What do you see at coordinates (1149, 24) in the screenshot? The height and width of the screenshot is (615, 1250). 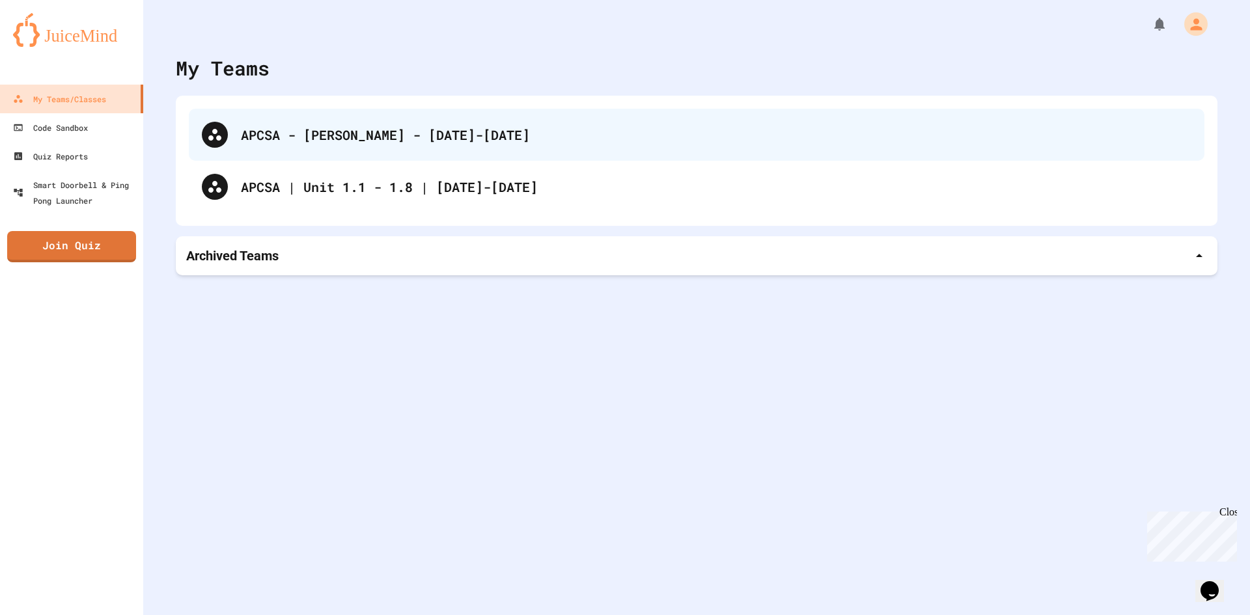 I see `div: My Notifications` at bounding box center [1149, 24].